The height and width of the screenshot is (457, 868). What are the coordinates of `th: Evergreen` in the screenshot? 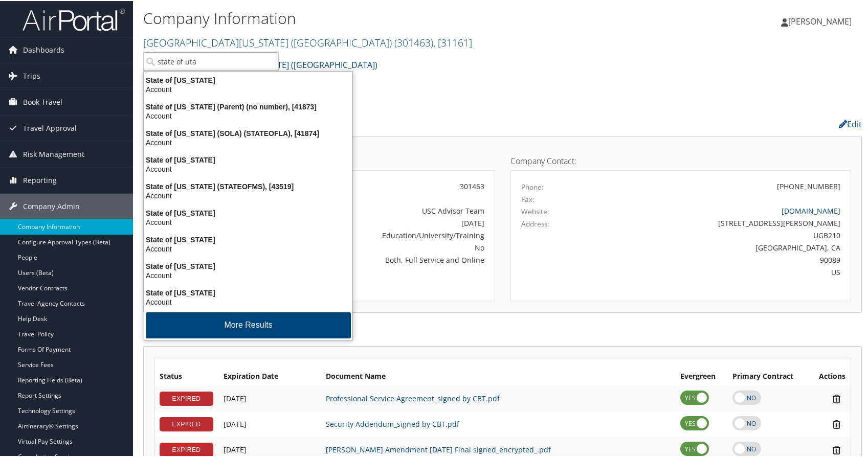 It's located at (701, 376).